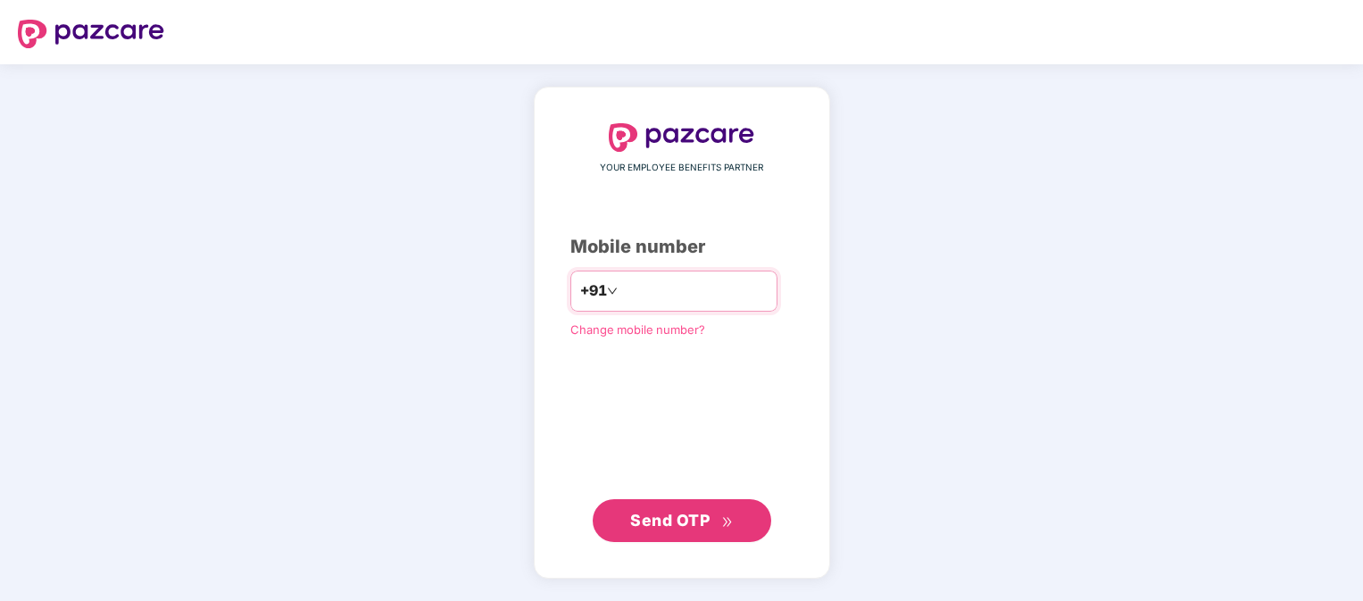 This screenshot has height=601, width=1363. What do you see at coordinates (682, 246) in the screenshot?
I see `div: Mobile number` at bounding box center [682, 246].